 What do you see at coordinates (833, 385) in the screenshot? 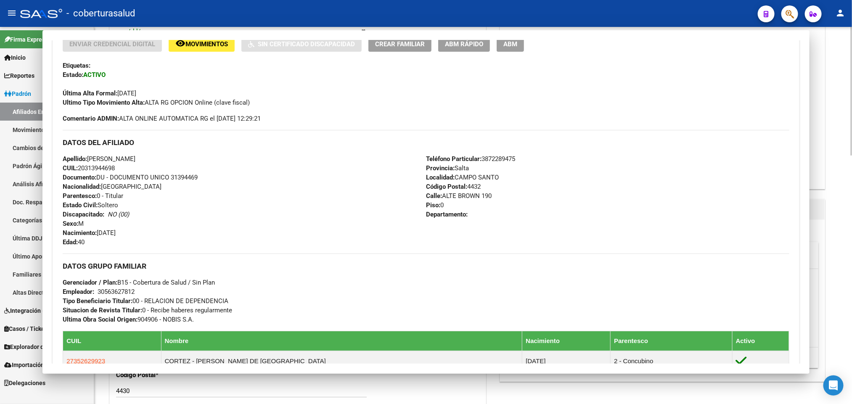
I see `div: Open Intercom Messenger` at bounding box center [833, 385].